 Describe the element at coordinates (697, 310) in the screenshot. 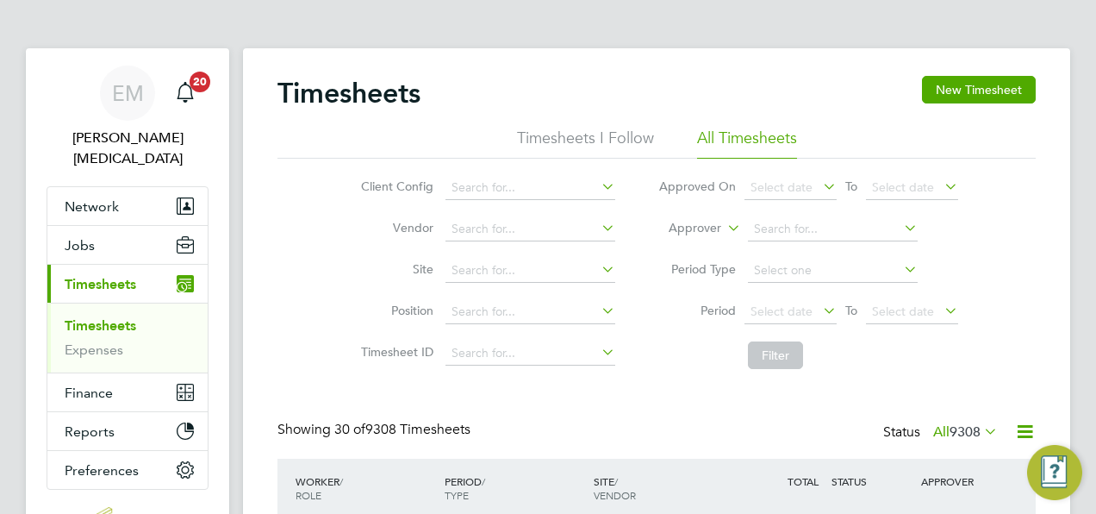

I see `label: Period` at that location.